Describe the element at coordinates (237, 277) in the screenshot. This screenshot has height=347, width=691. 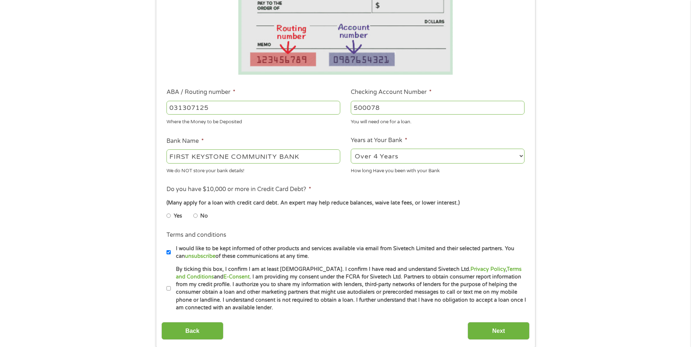
I see `a: E-Consent` at that location.